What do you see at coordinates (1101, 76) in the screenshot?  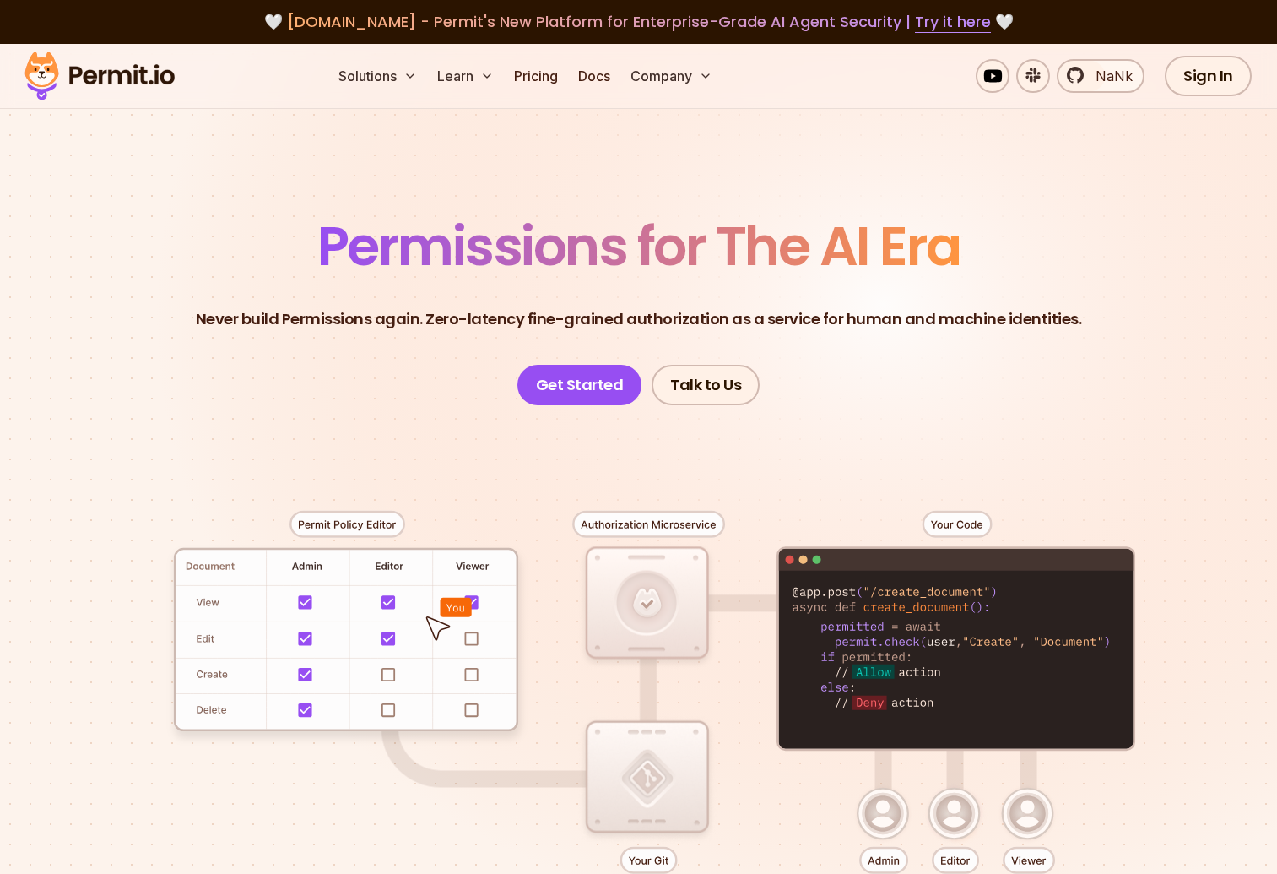 I see `a: NaNk` at bounding box center [1101, 76].